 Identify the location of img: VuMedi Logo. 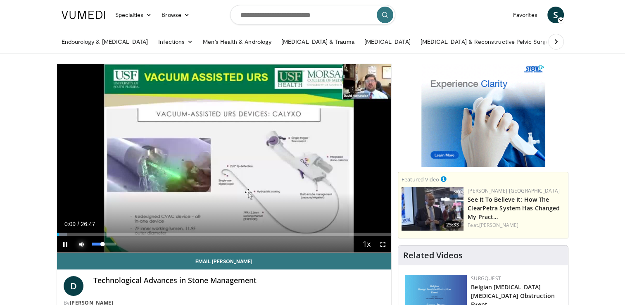
(83, 15).